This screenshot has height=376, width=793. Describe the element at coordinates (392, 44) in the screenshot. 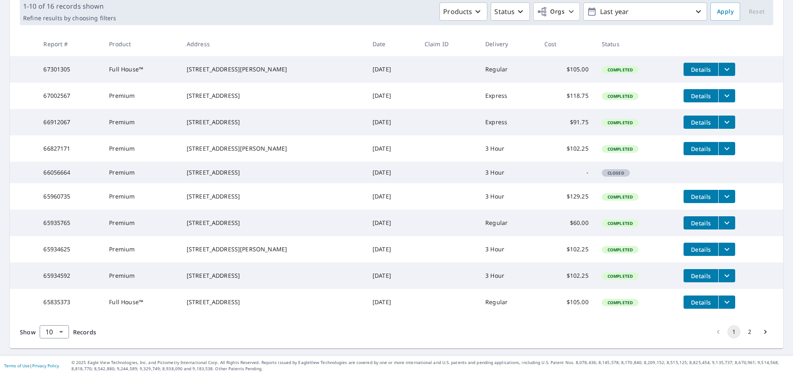

I see `th: Date` at that location.